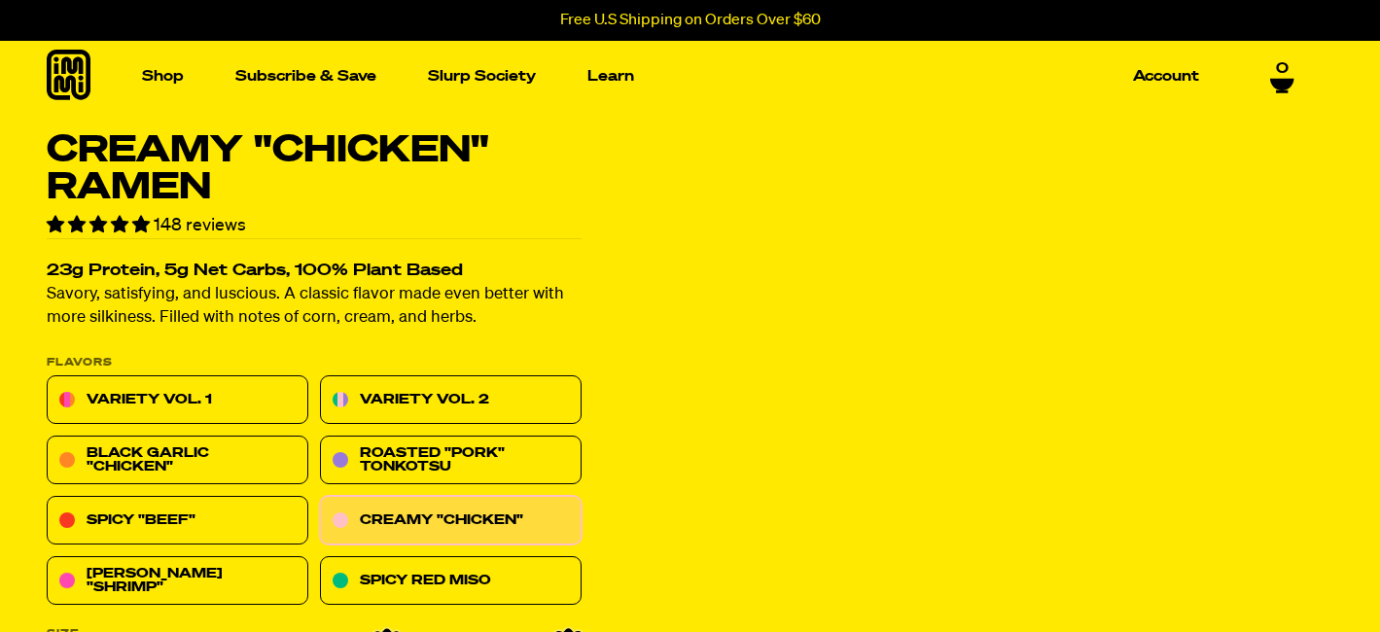 Image resolution: width=1380 pixels, height=632 pixels. I want to click on a: Black Garlic "Chicken", so click(177, 461).